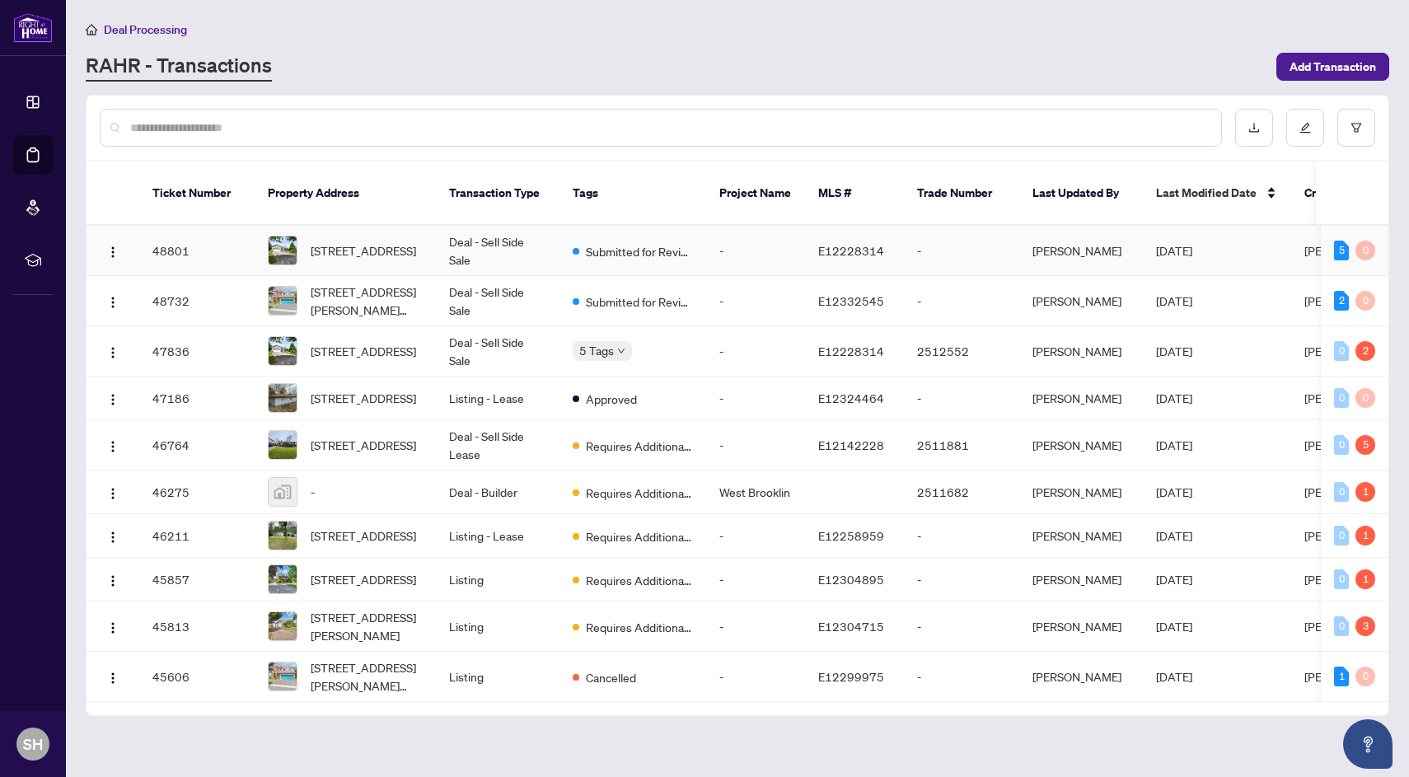 This screenshot has width=1409, height=777. Describe the element at coordinates (1368, 744) in the screenshot. I see `button: Open asap` at that location.